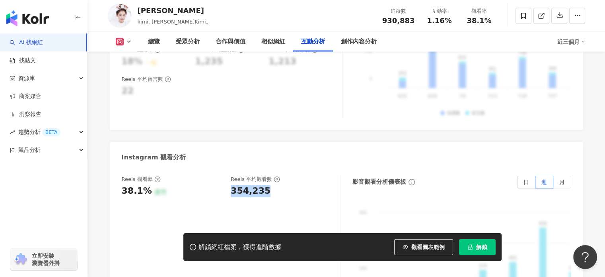  What do you see at coordinates (154, 157) in the screenshot?
I see `div: Instagram 觀看分析` at bounding box center [154, 157].